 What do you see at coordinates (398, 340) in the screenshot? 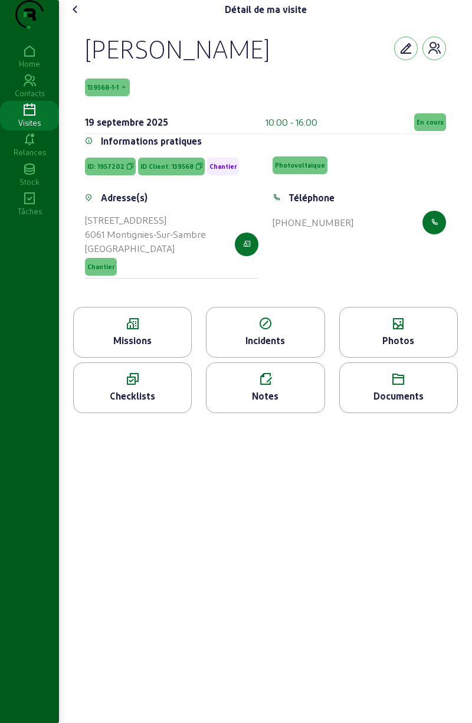
I see `div: Photos` at bounding box center [398, 340].